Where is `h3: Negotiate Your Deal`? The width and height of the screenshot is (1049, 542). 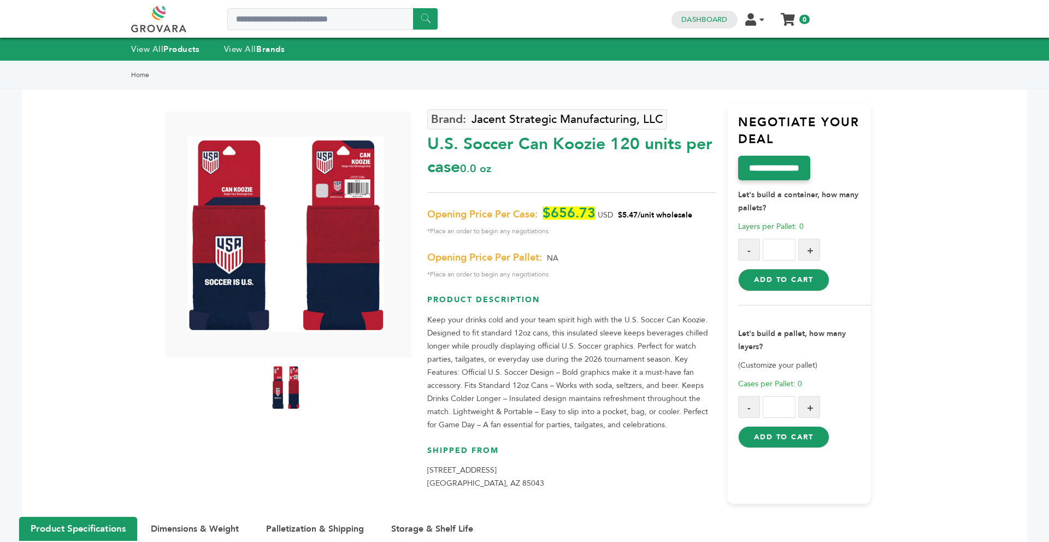
h3: Negotiate Your Deal is located at coordinates (805, 135).